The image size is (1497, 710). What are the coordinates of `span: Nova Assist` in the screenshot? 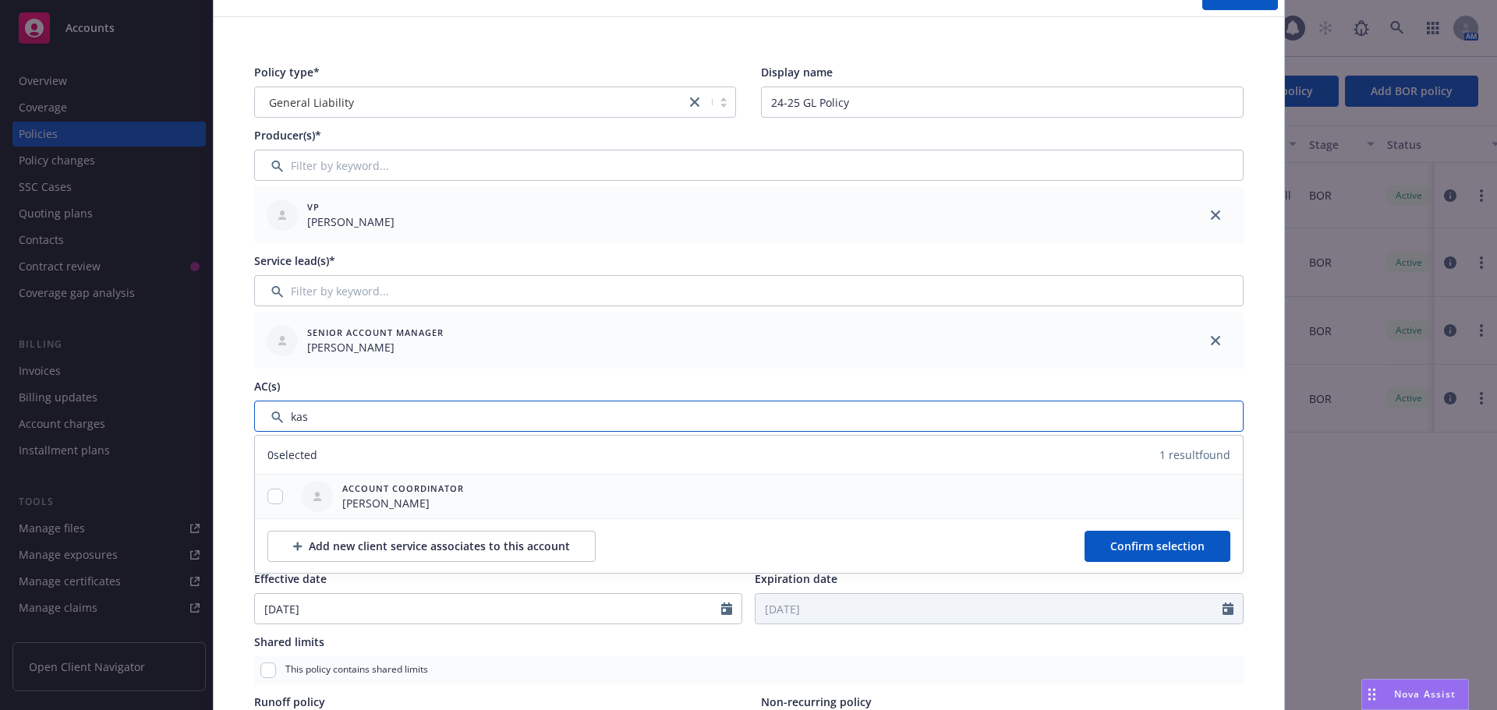 It's located at (1425, 694).